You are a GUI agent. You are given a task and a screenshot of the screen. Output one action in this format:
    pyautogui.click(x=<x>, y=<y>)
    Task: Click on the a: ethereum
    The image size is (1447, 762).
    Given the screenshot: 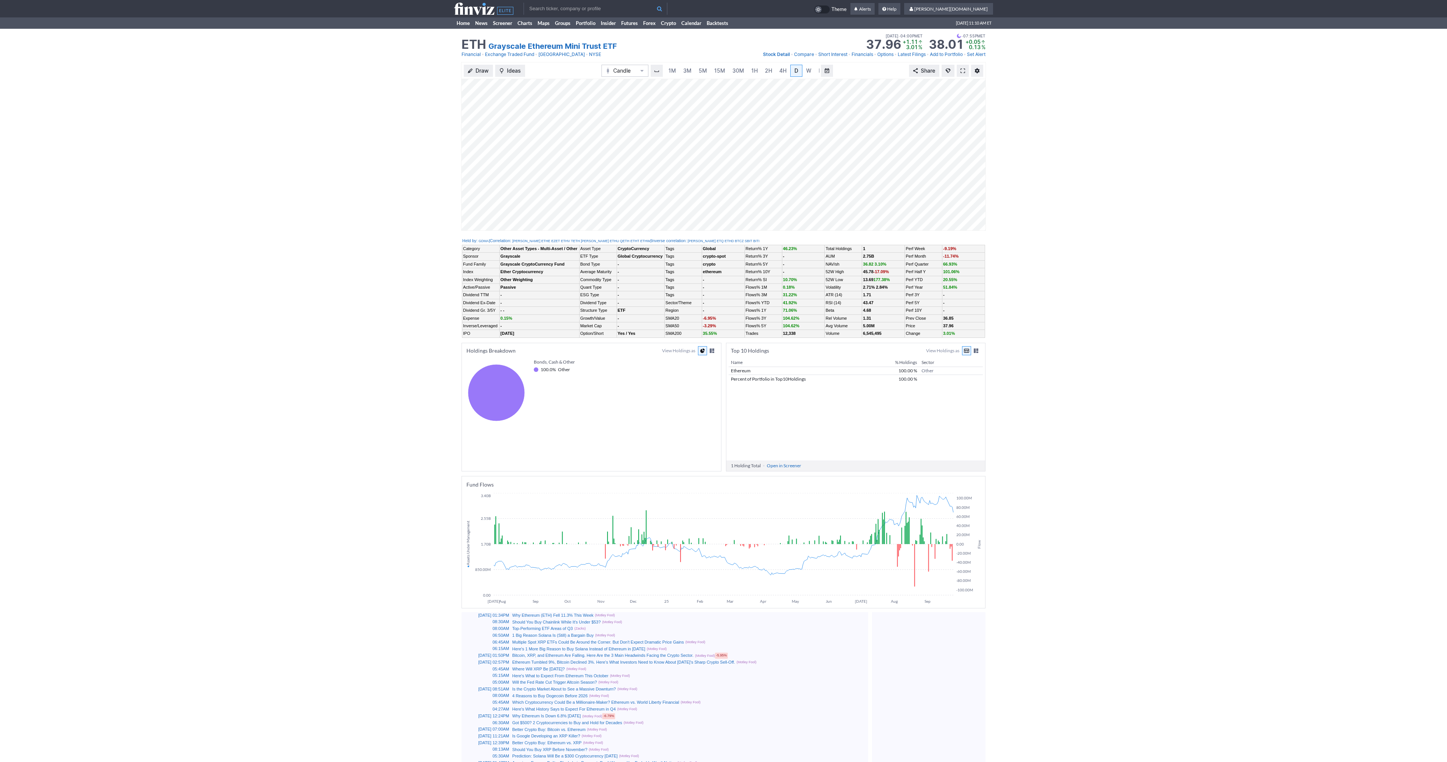 What is the action you would take?
    pyautogui.click(x=712, y=272)
    